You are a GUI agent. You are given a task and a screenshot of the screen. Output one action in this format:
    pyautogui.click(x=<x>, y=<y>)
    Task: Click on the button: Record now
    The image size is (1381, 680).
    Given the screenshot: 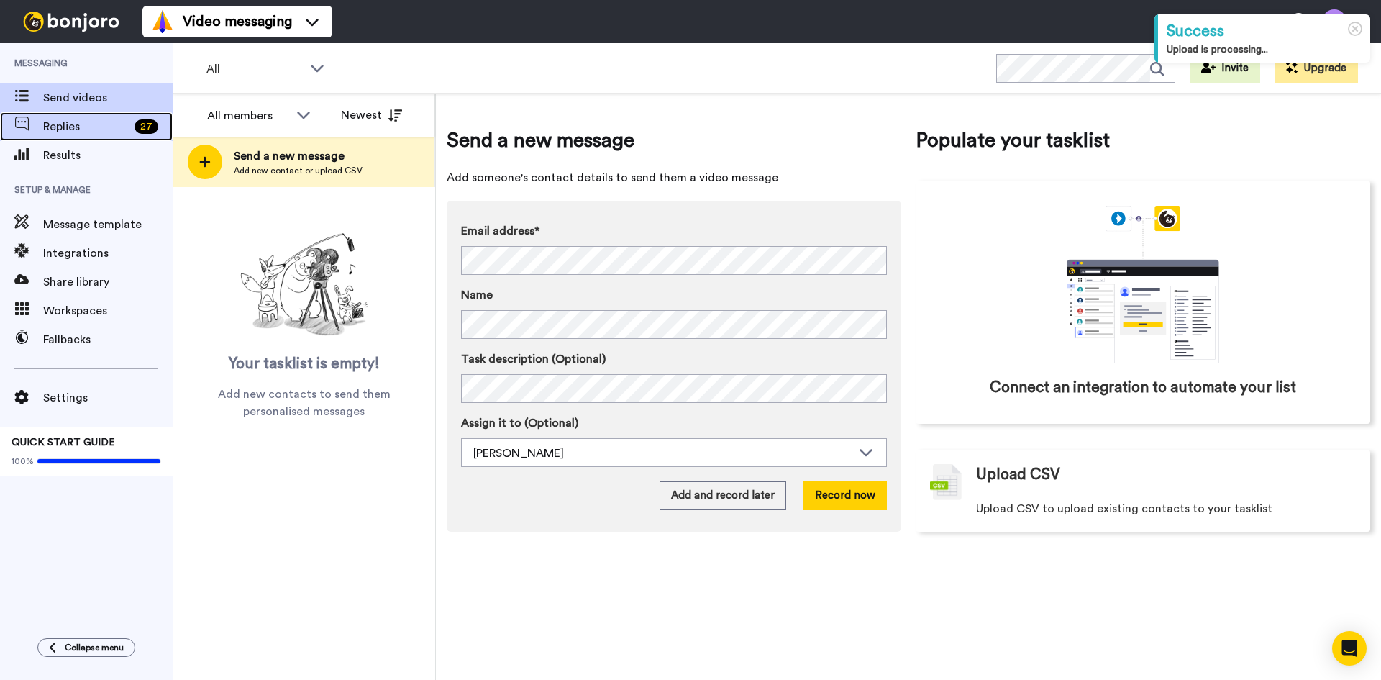 What is the action you would take?
    pyautogui.click(x=845, y=496)
    